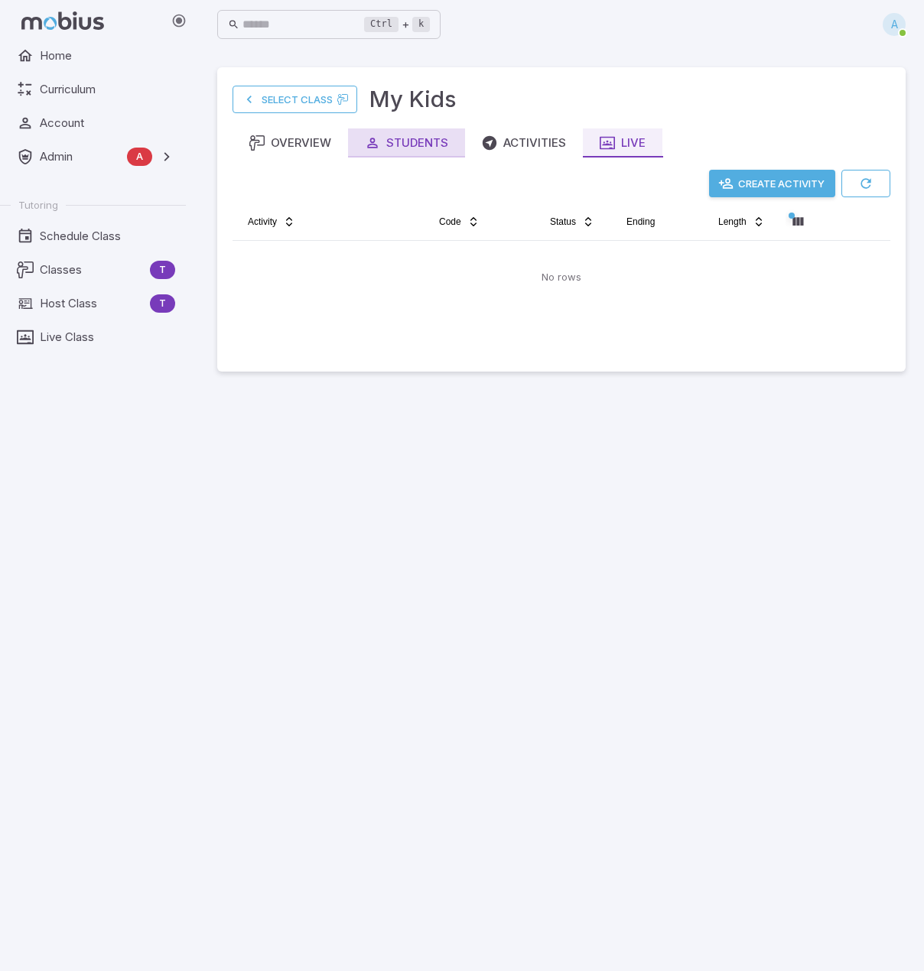 This screenshot has width=924, height=971. What do you see at coordinates (38, 205) in the screenshot?
I see `span: Tutoring` at bounding box center [38, 205].